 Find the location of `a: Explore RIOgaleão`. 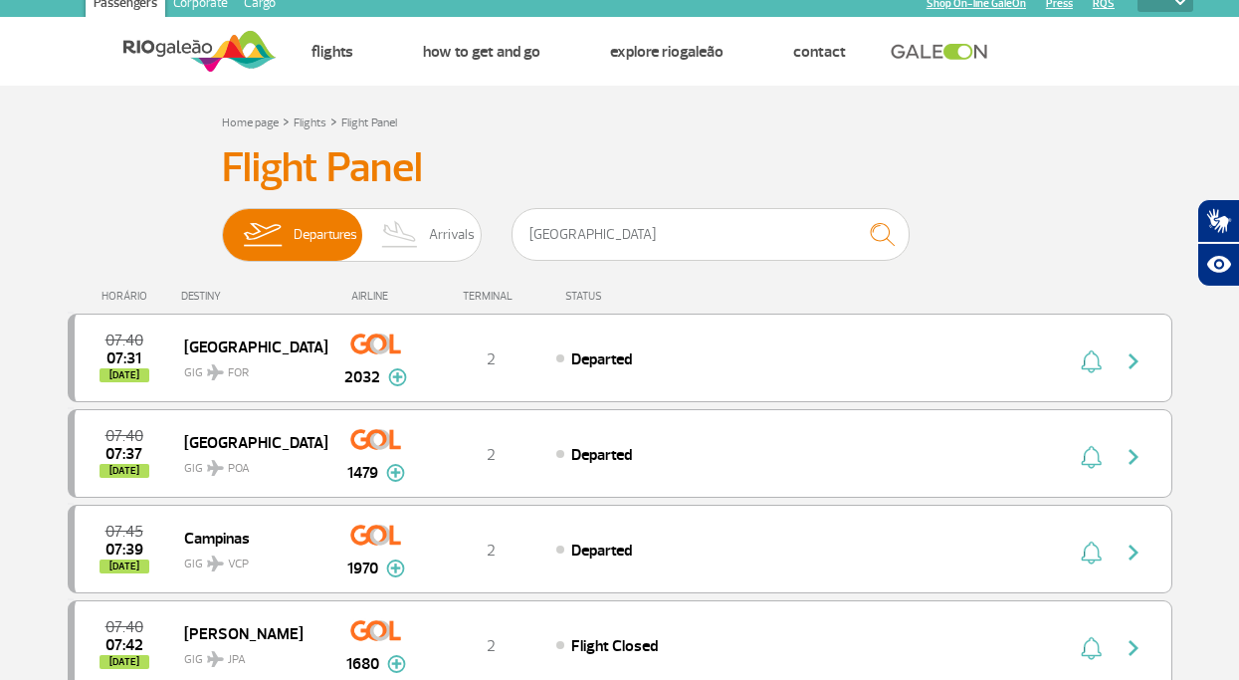

a: Explore RIOgaleão is located at coordinates (667, 52).